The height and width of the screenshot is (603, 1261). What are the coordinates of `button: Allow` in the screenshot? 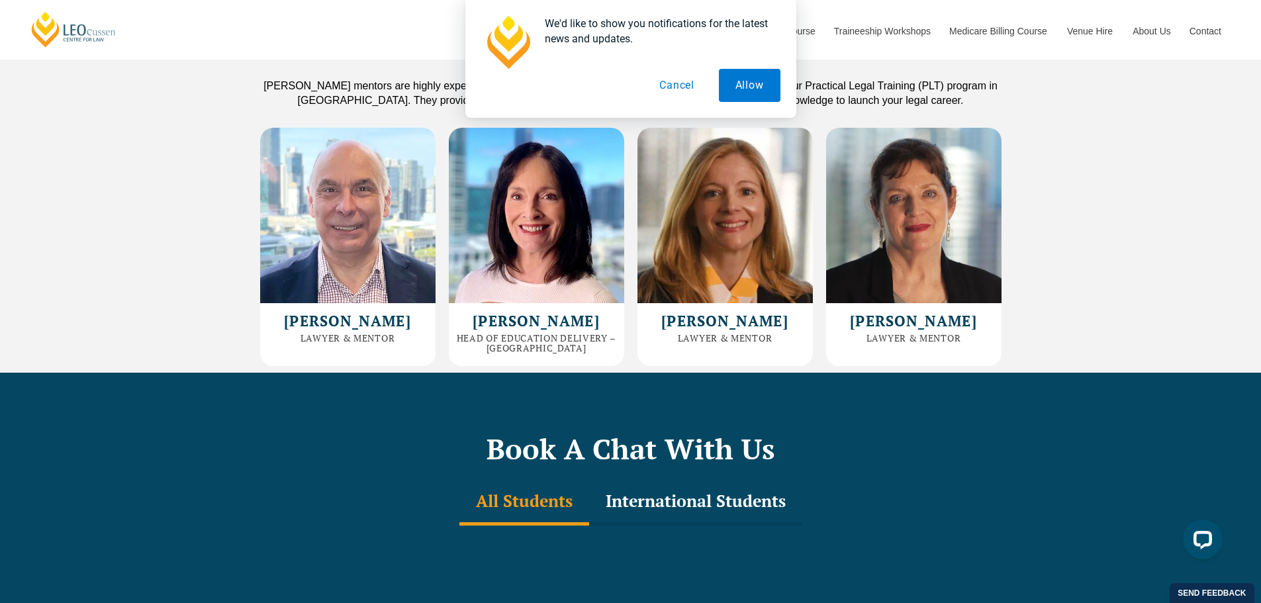 It's located at (749, 85).